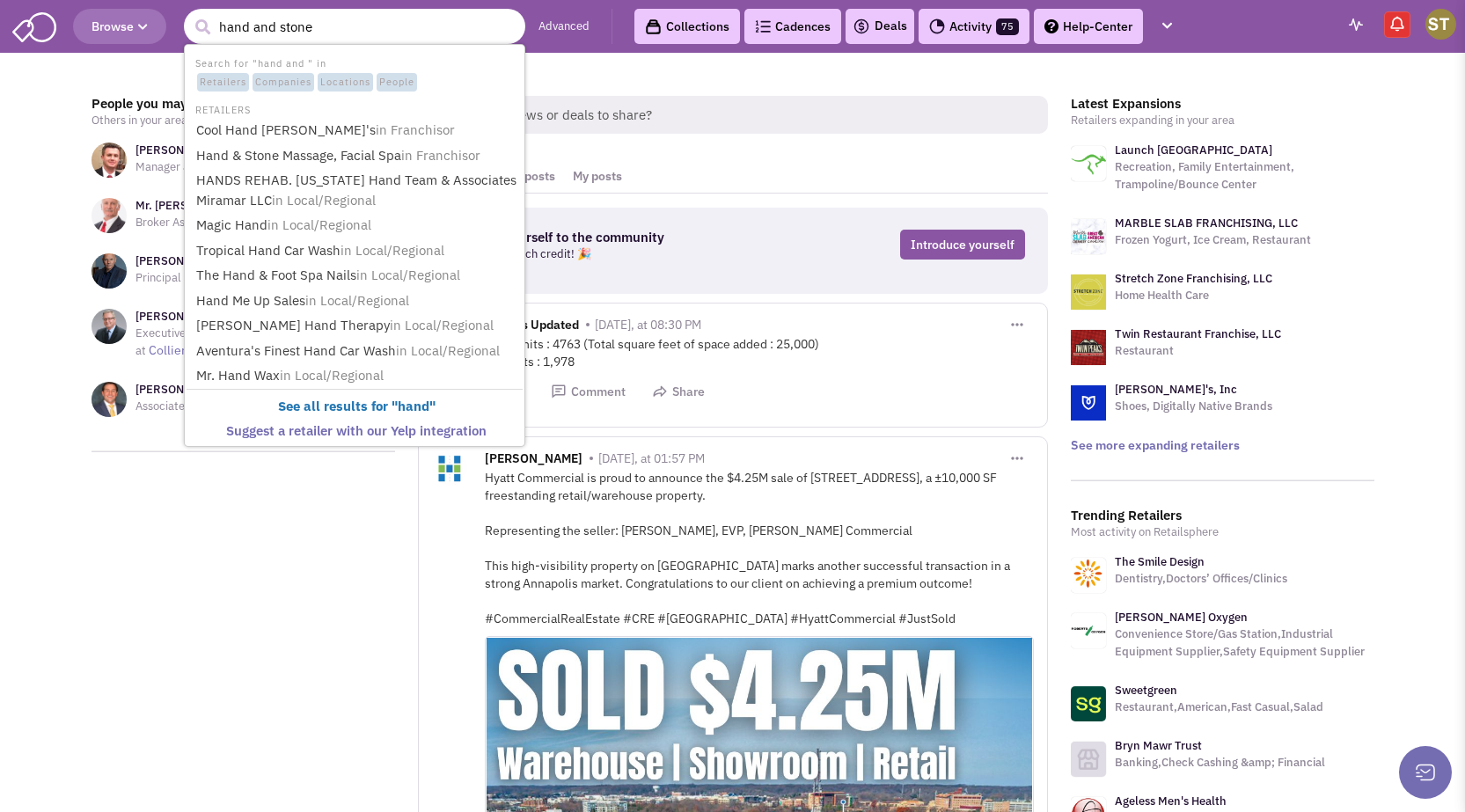 Image resolution: width=1465 pixels, height=812 pixels. I want to click on a: Mr. Hand Waxin Local/Regional, so click(356, 376).